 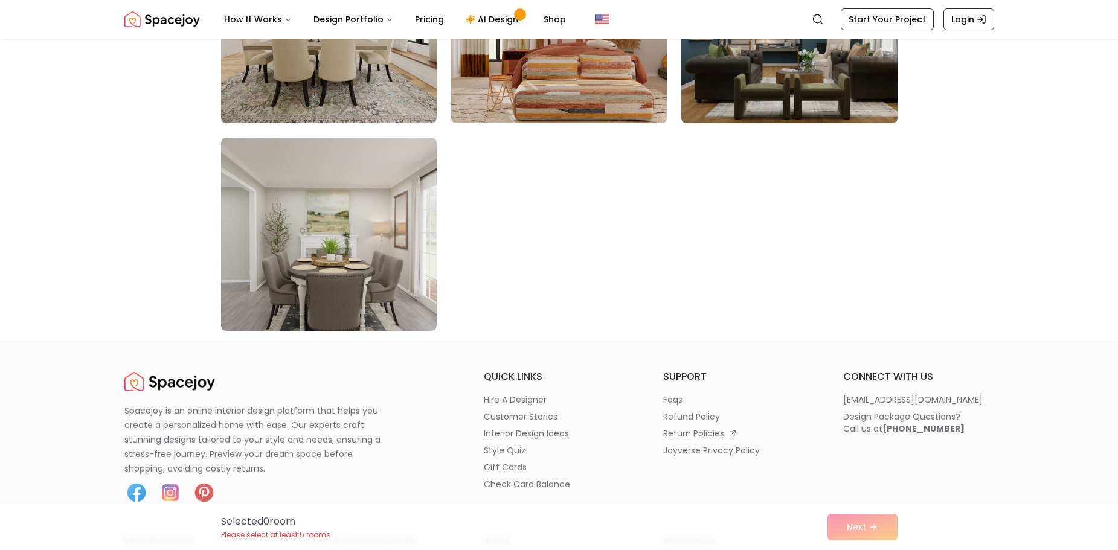 I want to click on button: Design Portfolio, so click(x=353, y=19).